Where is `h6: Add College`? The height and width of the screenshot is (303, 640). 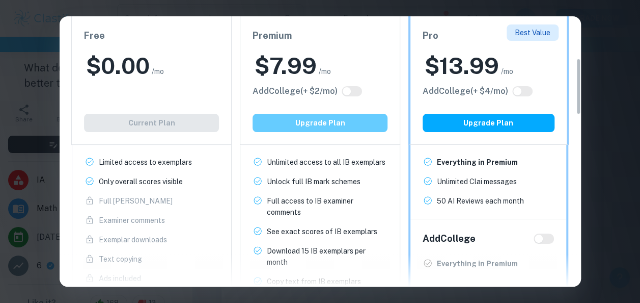
h6: Add College is located at coordinates (449, 238).